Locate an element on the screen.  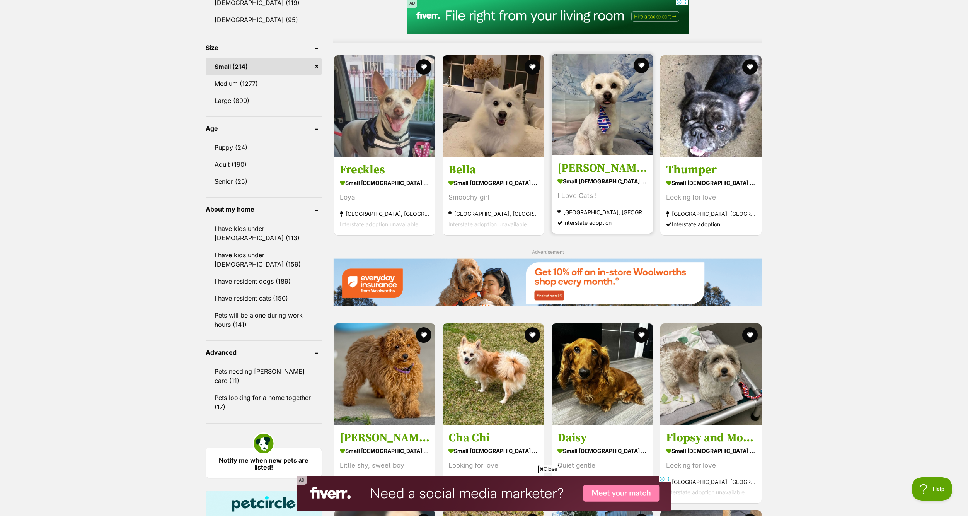
div: I Love Cats ! is located at coordinates (602, 196).